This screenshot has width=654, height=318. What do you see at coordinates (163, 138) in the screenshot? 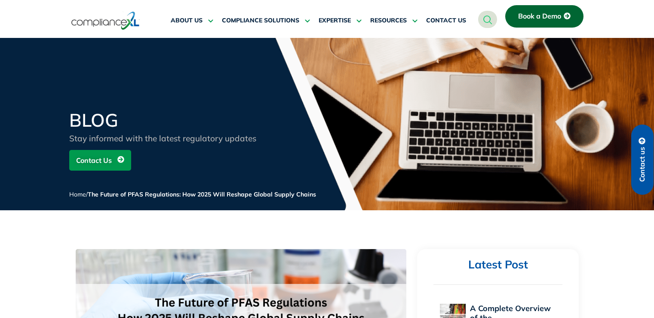
I see `span: Stay informed with the latest regulatory updates` at bounding box center [163, 138].